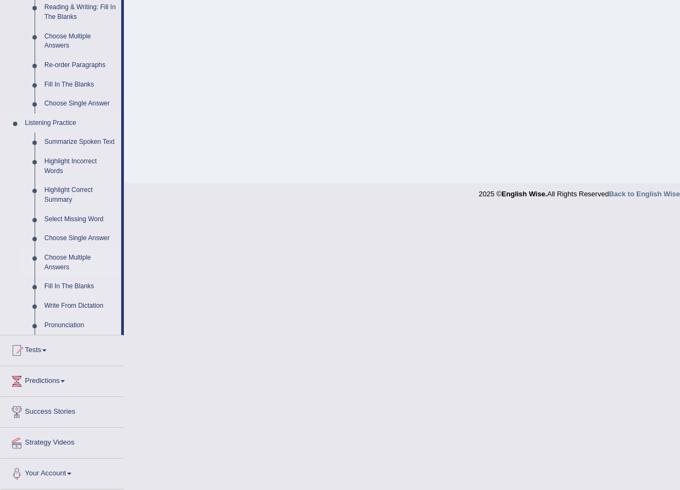 This screenshot has width=680, height=490. What do you see at coordinates (80, 142) in the screenshot?
I see `a: Summarize Spoken Text` at bounding box center [80, 142].